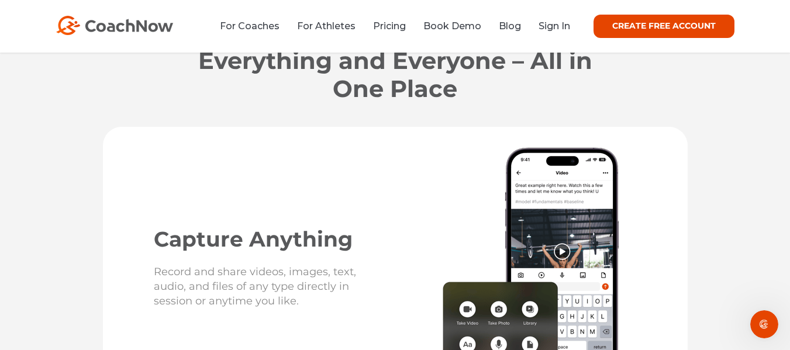  Describe the element at coordinates (253, 239) in the screenshot. I see `span: Capture Anything` at that location.